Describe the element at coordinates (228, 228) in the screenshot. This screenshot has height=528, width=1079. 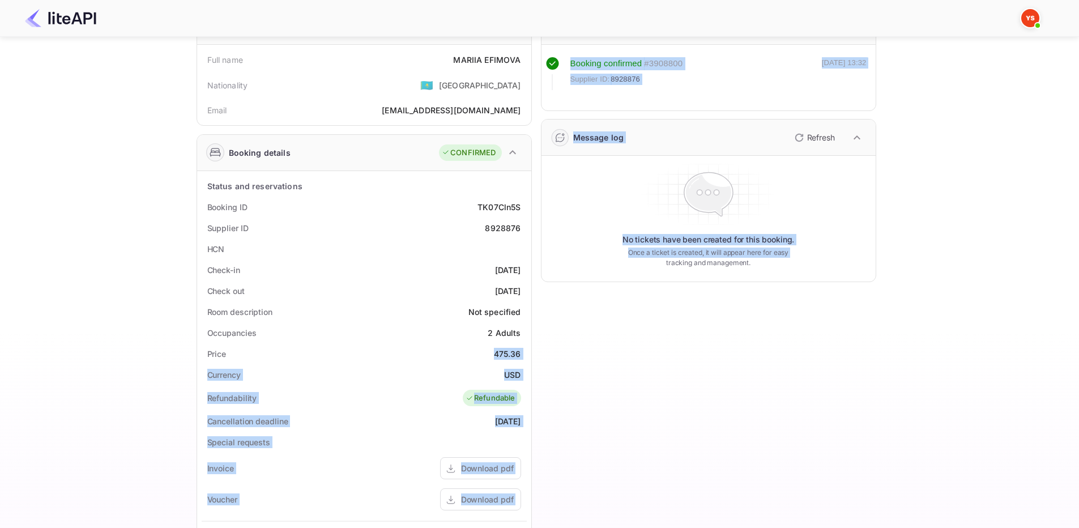
I see `div: Supplier ID` at that location.